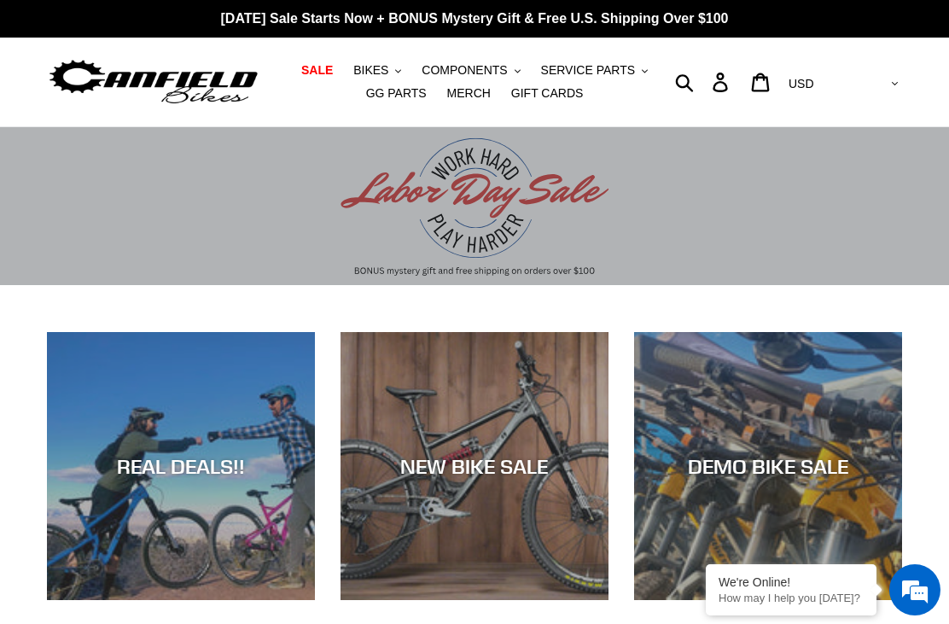 The width and height of the screenshot is (949, 624). What do you see at coordinates (317, 70) in the screenshot?
I see `span: SALE` at bounding box center [317, 70].